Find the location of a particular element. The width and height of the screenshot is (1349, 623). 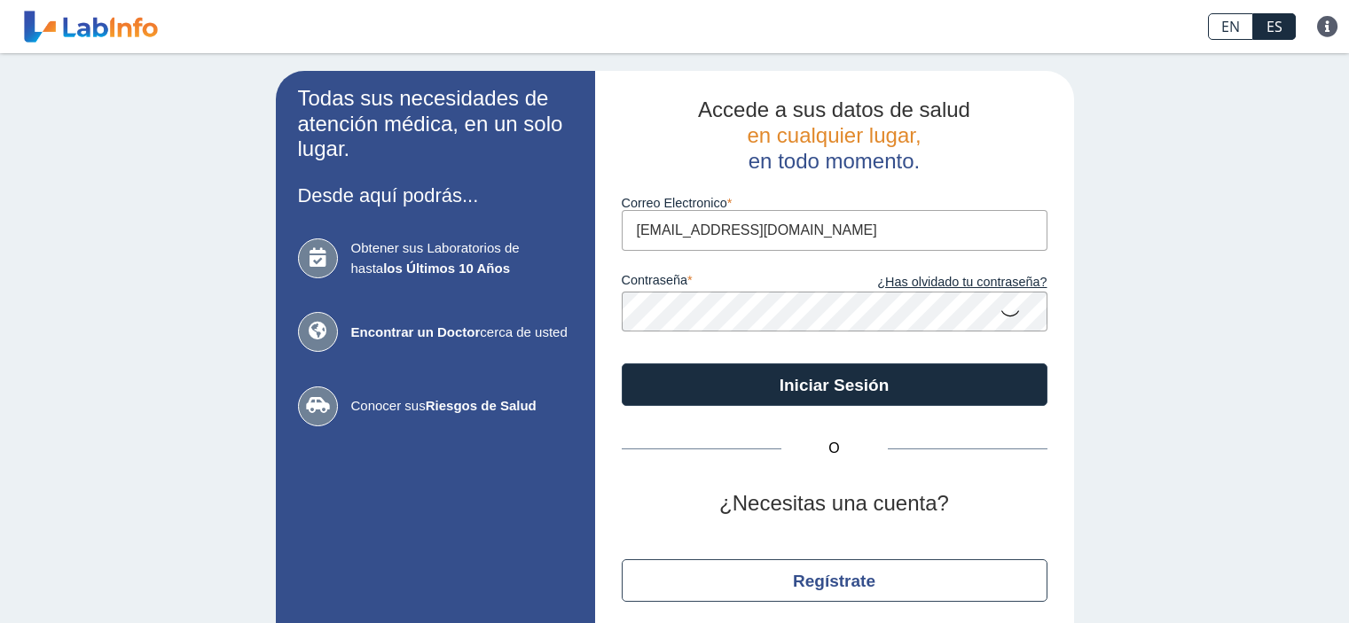

span: Accede a sus datos de salud is located at coordinates (834, 109).